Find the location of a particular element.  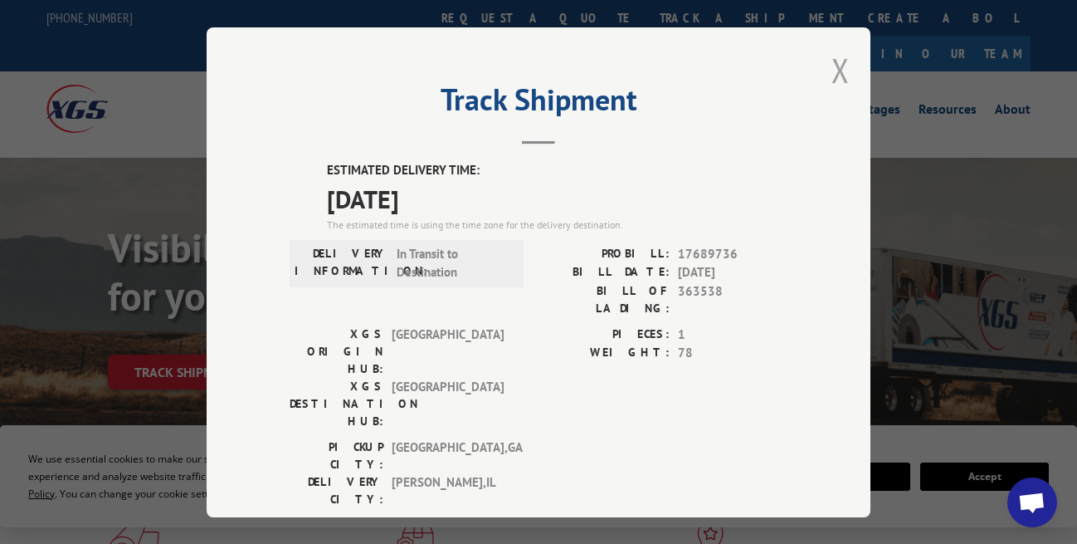

button: Close modal is located at coordinates (841, 70).